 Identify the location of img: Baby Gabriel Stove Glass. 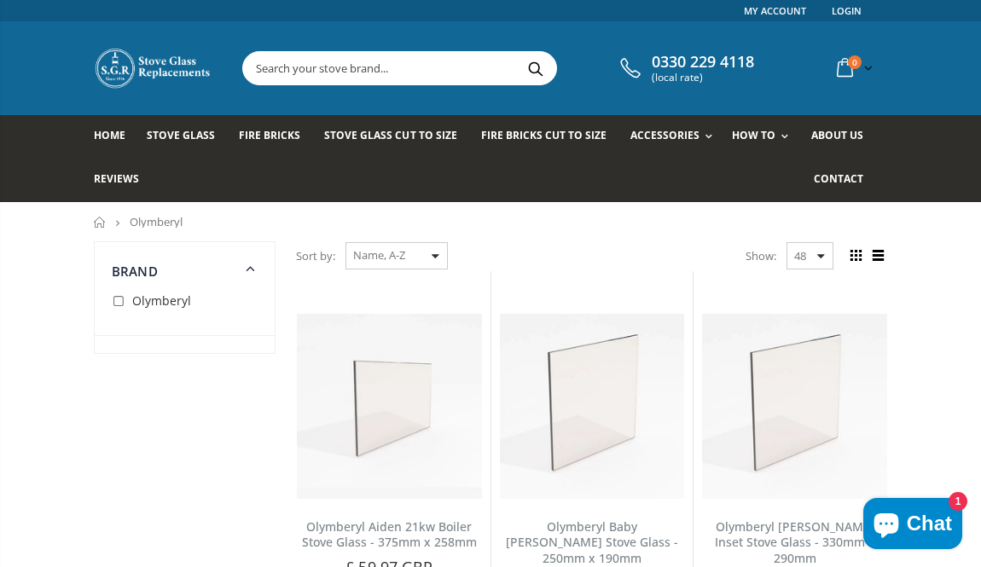
(592, 406).